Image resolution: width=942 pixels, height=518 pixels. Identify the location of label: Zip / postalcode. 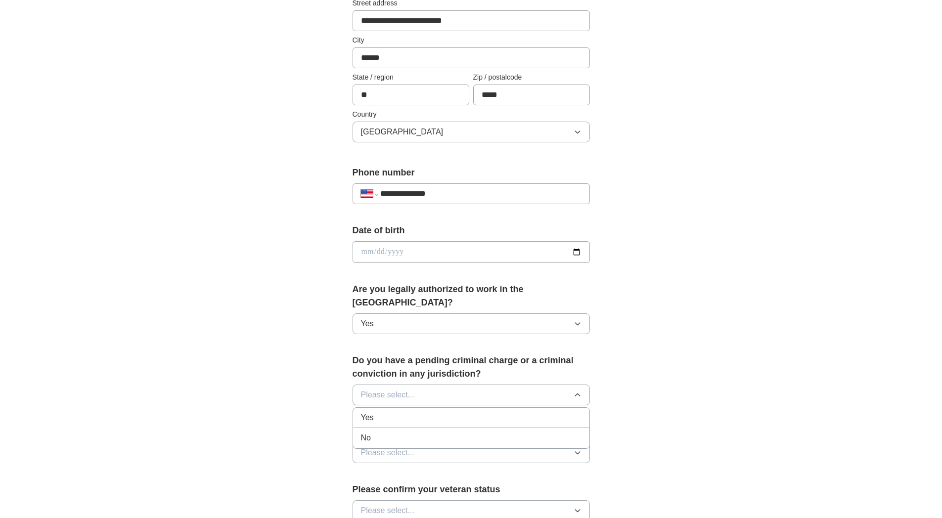
(532, 77).